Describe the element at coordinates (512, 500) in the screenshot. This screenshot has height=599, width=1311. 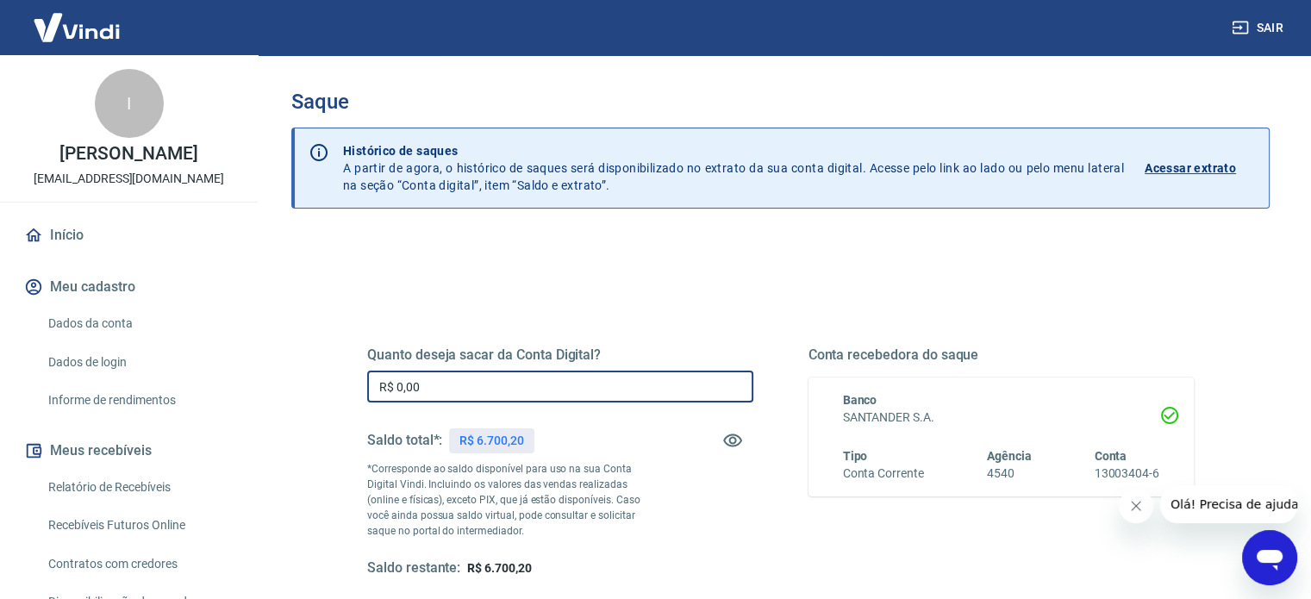
I see `p: *Corresponde ao saldo disponível para uso na sua Conta Digital Vindi. Incluindo os valores das ve...` at that location.